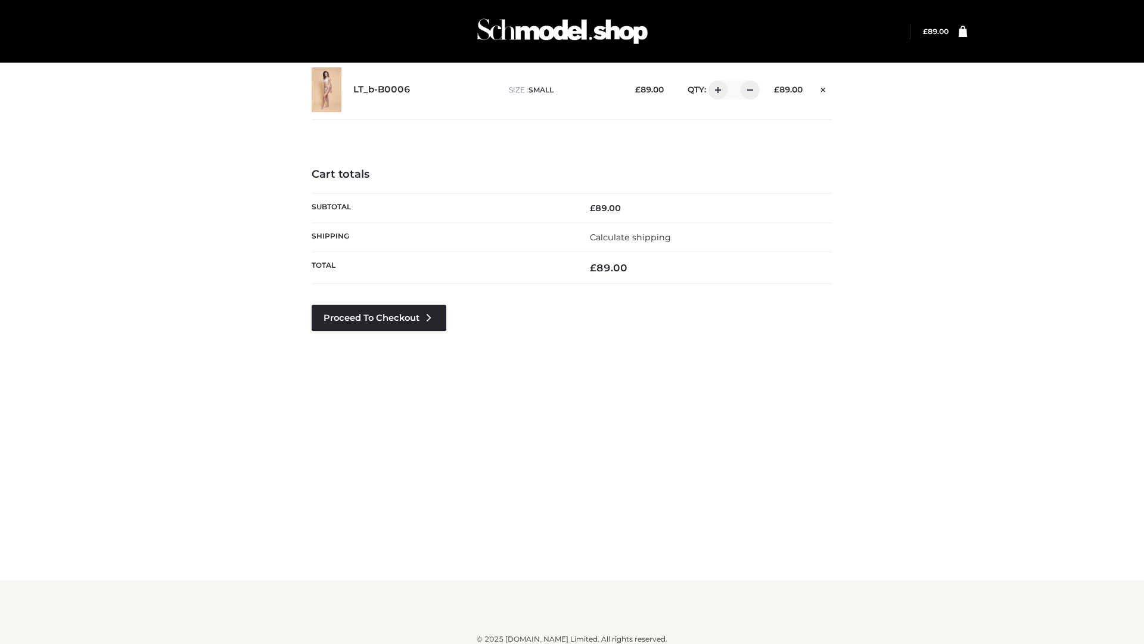 This screenshot has width=1144, height=644. Describe the element at coordinates (442, 237) in the screenshot. I see `th: Shipping` at that location.